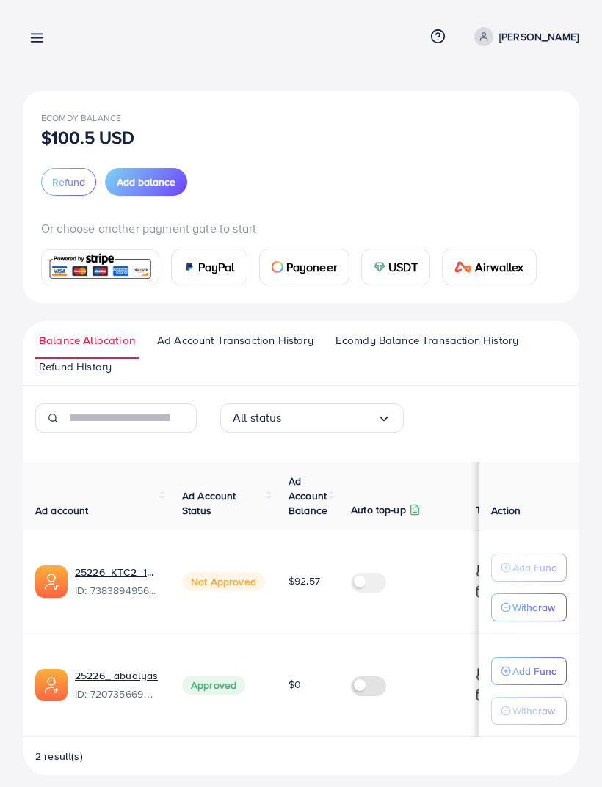 Image resolution: width=602 pixels, height=787 pixels. I want to click on span: $92.57, so click(304, 581).